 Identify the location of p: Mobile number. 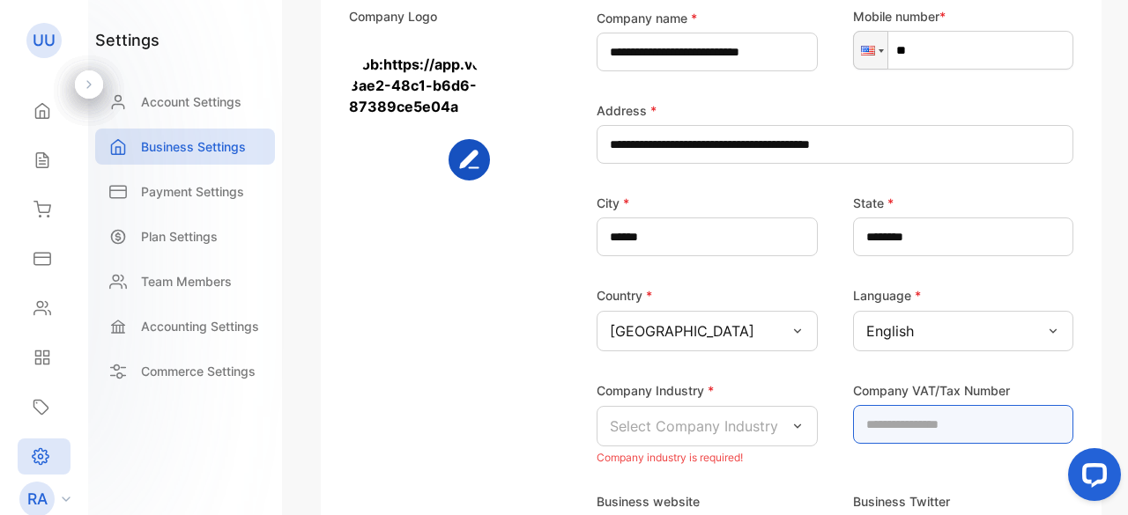
(963, 16).